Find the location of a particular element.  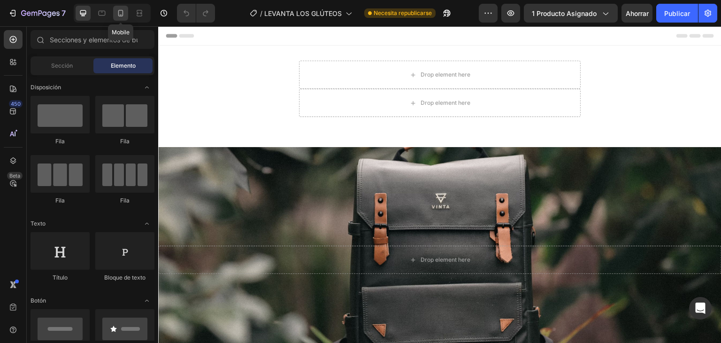

font: Necesita republicarse is located at coordinates (403, 13).